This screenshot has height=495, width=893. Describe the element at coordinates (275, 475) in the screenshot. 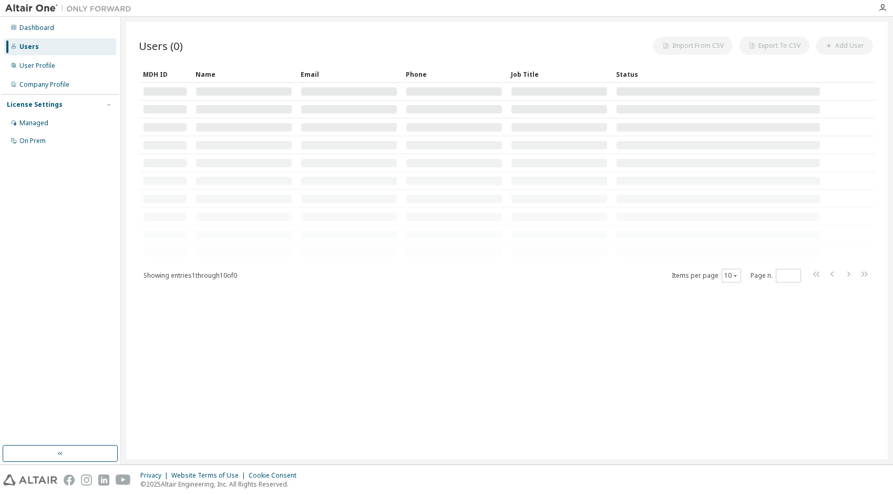

I see `div: Cookie Consent` at that location.